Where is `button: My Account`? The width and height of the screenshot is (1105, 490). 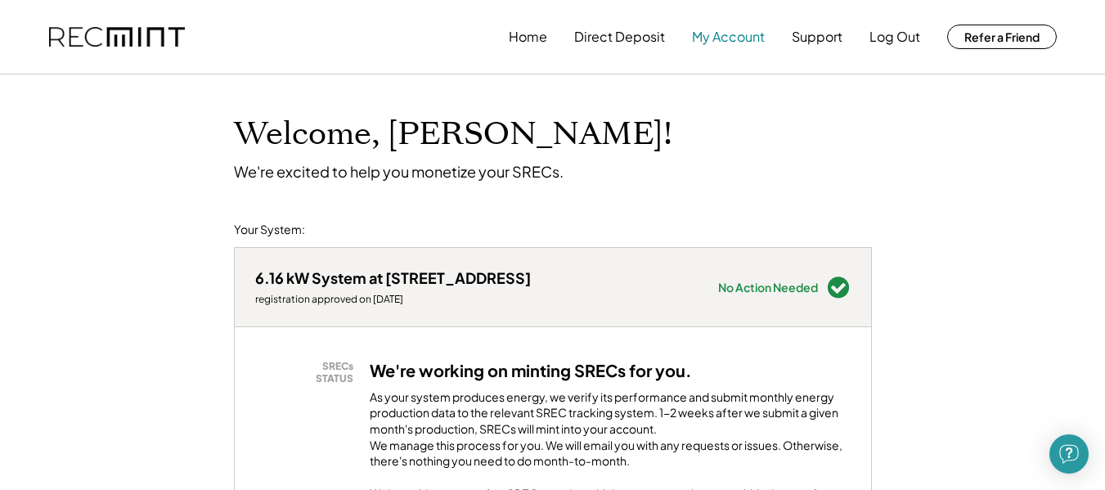 button: My Account is located at coordinates (728, 37).